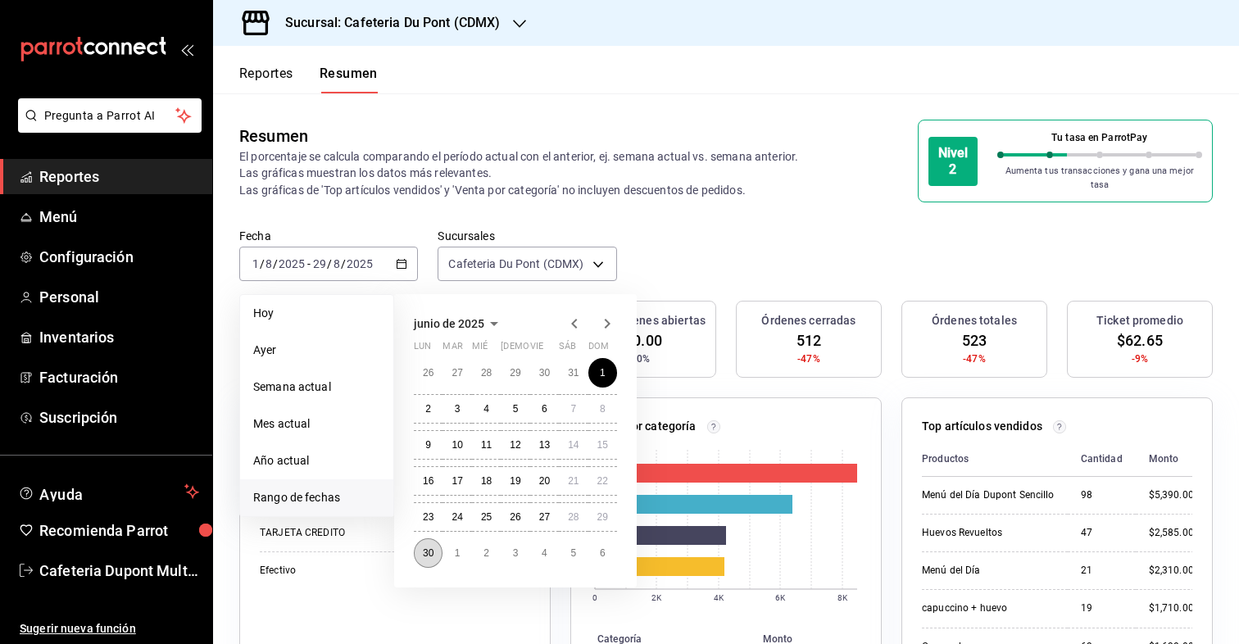 The height and width of the screenshot is (644, 1239). Describe the element at coordinates (567, 349) in the screenshot. I see `abbr: sábado` at that location.